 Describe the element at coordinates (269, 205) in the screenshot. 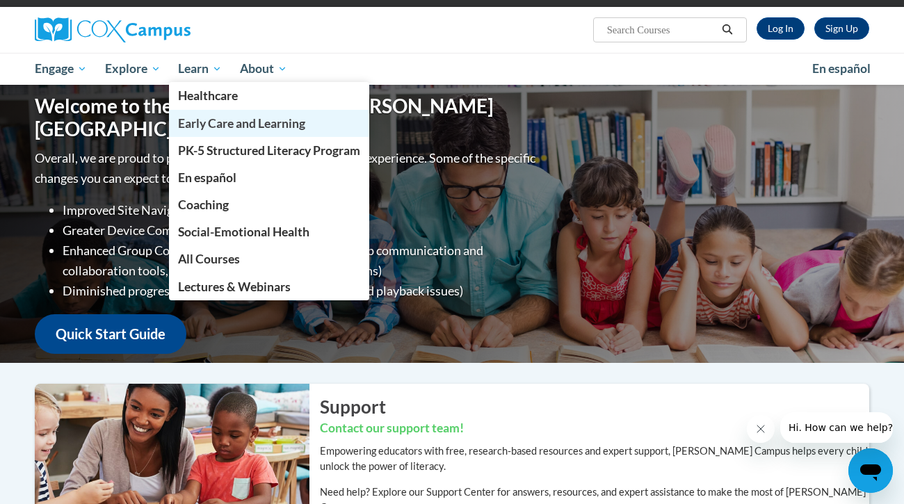

I see `a: Coaching` at that location.